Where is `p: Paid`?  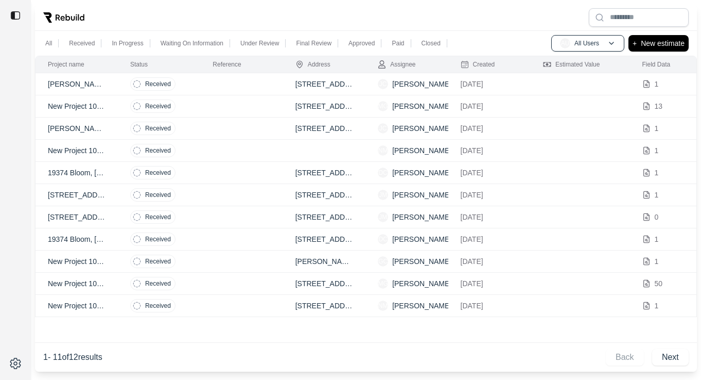
p: Paid is located at coordinates (398, 43).